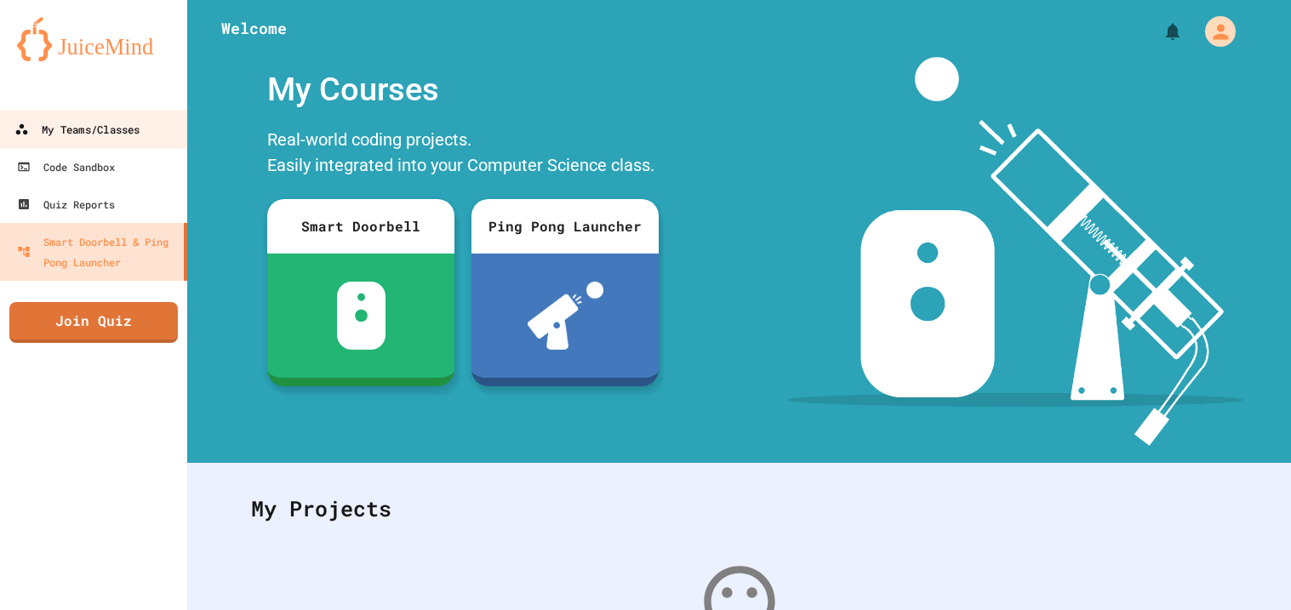  What do you see at coordinates (94, 322) in the screenshot?
I see `a: Join Quiz` at bounding box center [94, 322].